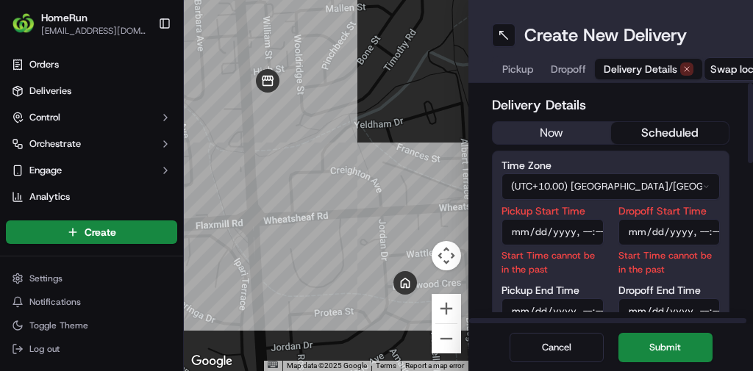  Describe the element at coordinates (552, 290) in the screenshot. I see `label: Pickup End Time` at that location.